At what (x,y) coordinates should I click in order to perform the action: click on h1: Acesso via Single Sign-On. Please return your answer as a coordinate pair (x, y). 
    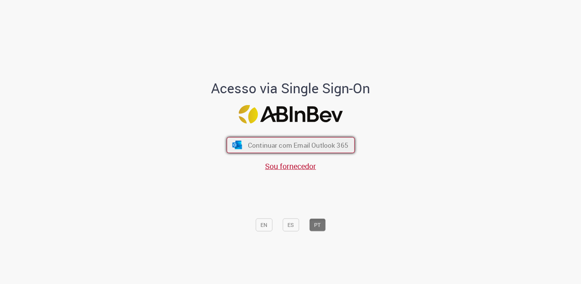
    Looking at the image, I should click on (291, 88).